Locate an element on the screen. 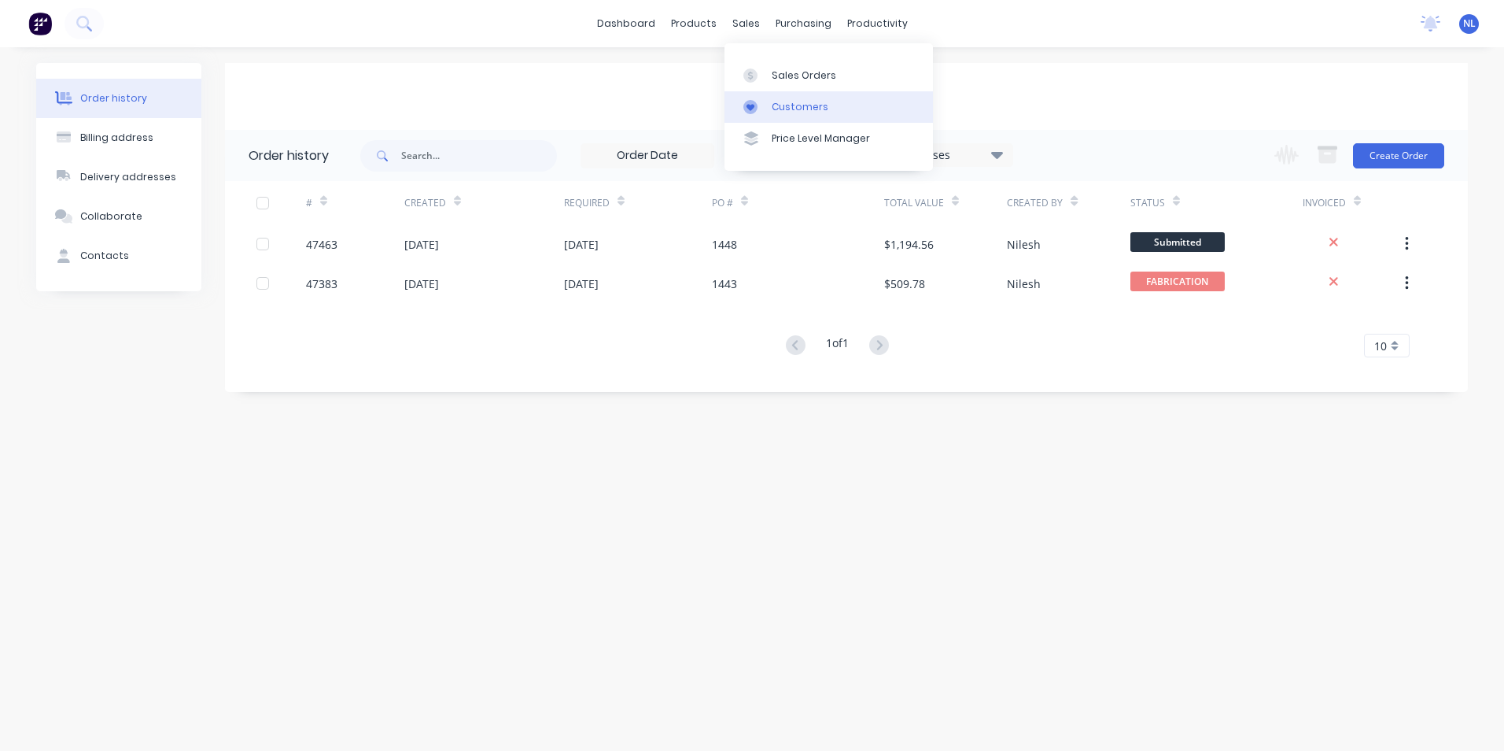 Image resolution: width=1504 pixels, height=751 pixels. span: Submitted is located at coordinates (1178, 242).